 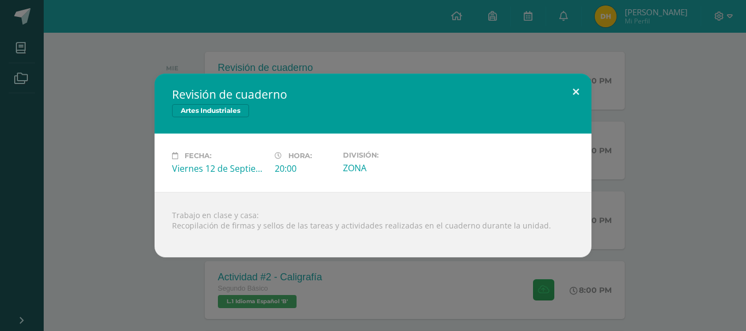 What do you see at coordinates (300, 156) in the screenshot?
I see `span: Hora:` at bounding box center [300, 156].